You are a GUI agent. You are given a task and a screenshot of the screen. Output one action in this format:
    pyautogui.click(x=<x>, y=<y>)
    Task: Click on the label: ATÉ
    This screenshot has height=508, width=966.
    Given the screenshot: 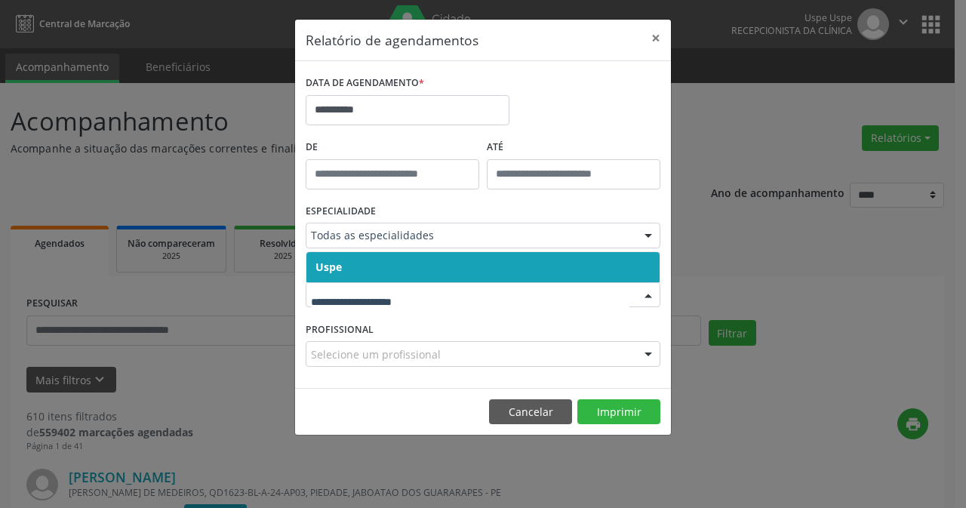 What is the action you would take?
    pyautogui.click(x=574, y=147)
    